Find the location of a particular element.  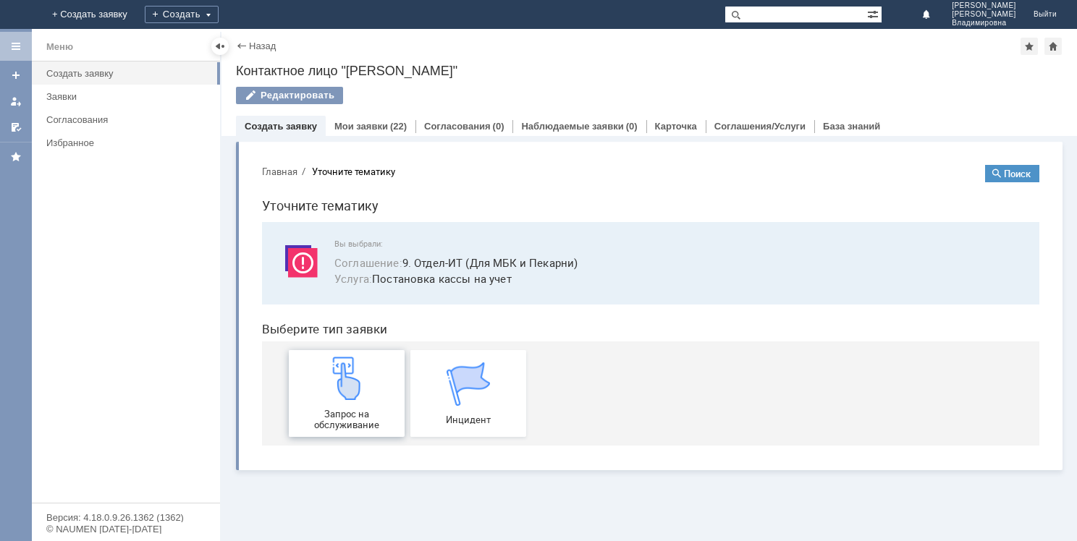

header: Выберите тип заявки is located at coordinates (400, 176).